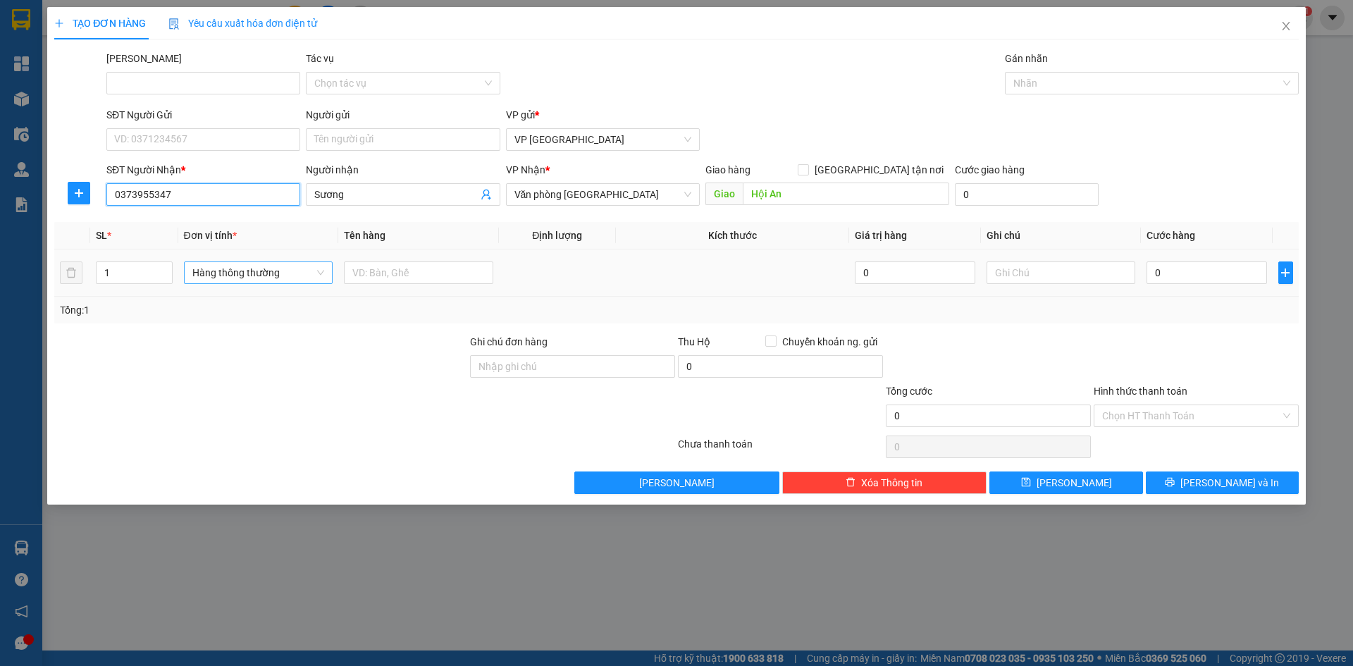 Image resolution: width=1353 pixels, height=666 pixels. Describe the element at coordinates (724, 194) in the screenshot. I see `span: Giao` at that location.